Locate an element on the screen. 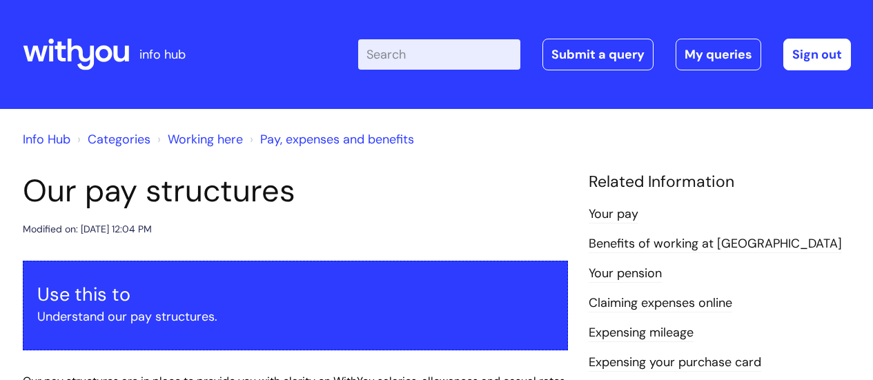 The width and height of the screenshot is (873, 380). a: Categories is located at coordinates (119, 139).